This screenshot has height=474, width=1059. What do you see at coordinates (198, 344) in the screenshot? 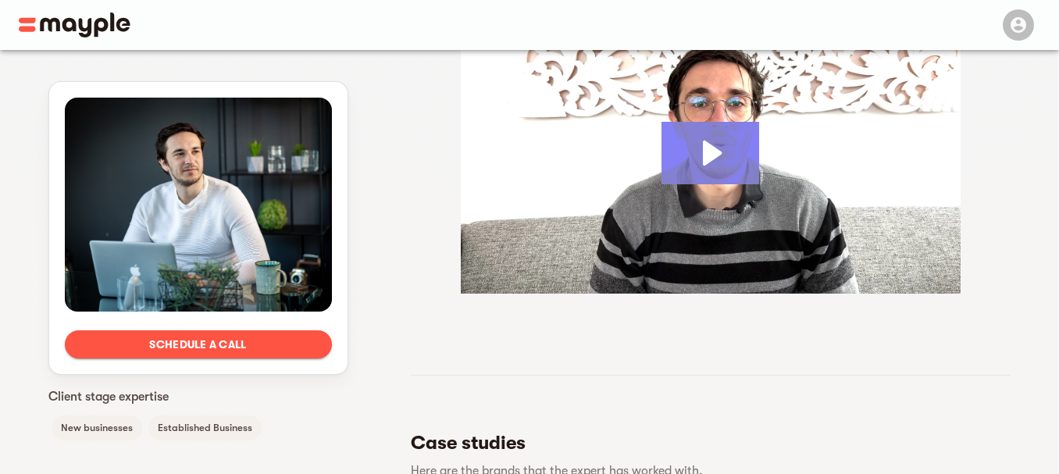
I see `button: Schedule a call` at bounding box center [198, 344].